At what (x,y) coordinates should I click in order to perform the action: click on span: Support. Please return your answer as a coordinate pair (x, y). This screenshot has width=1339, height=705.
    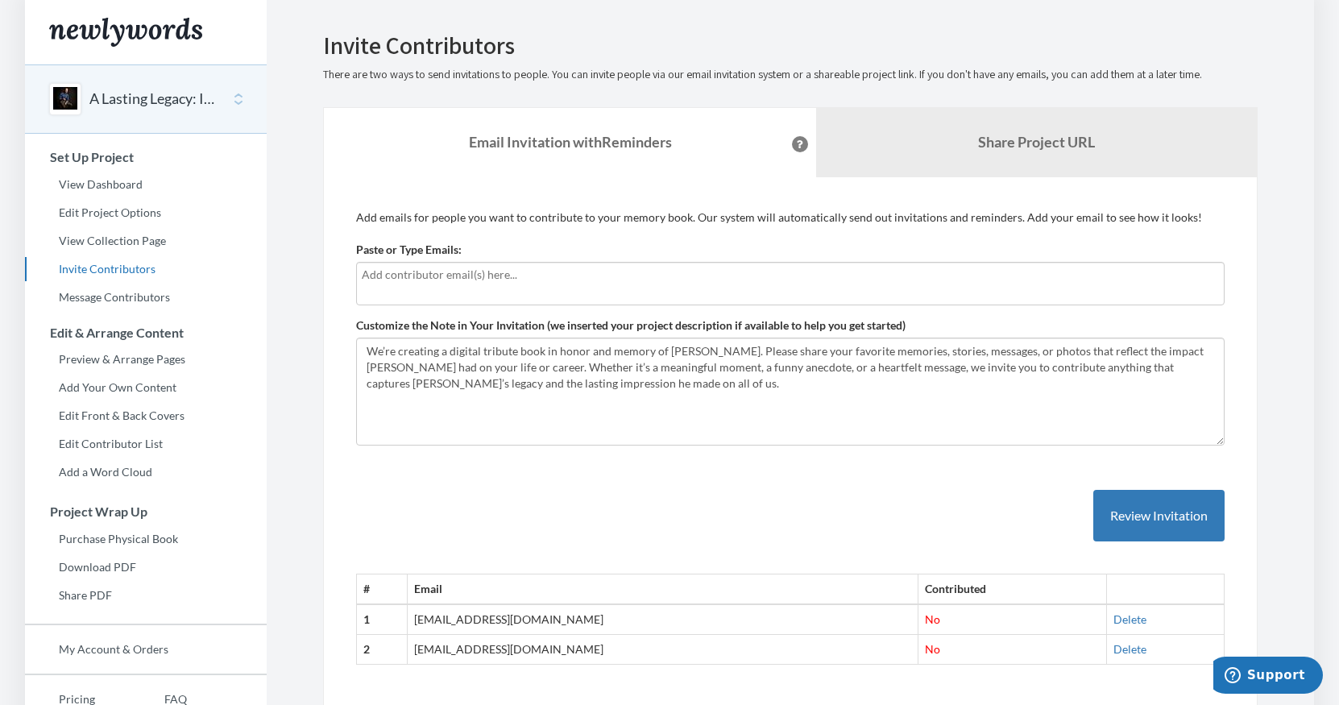
    Looking at the image, I should click on (63, 19).